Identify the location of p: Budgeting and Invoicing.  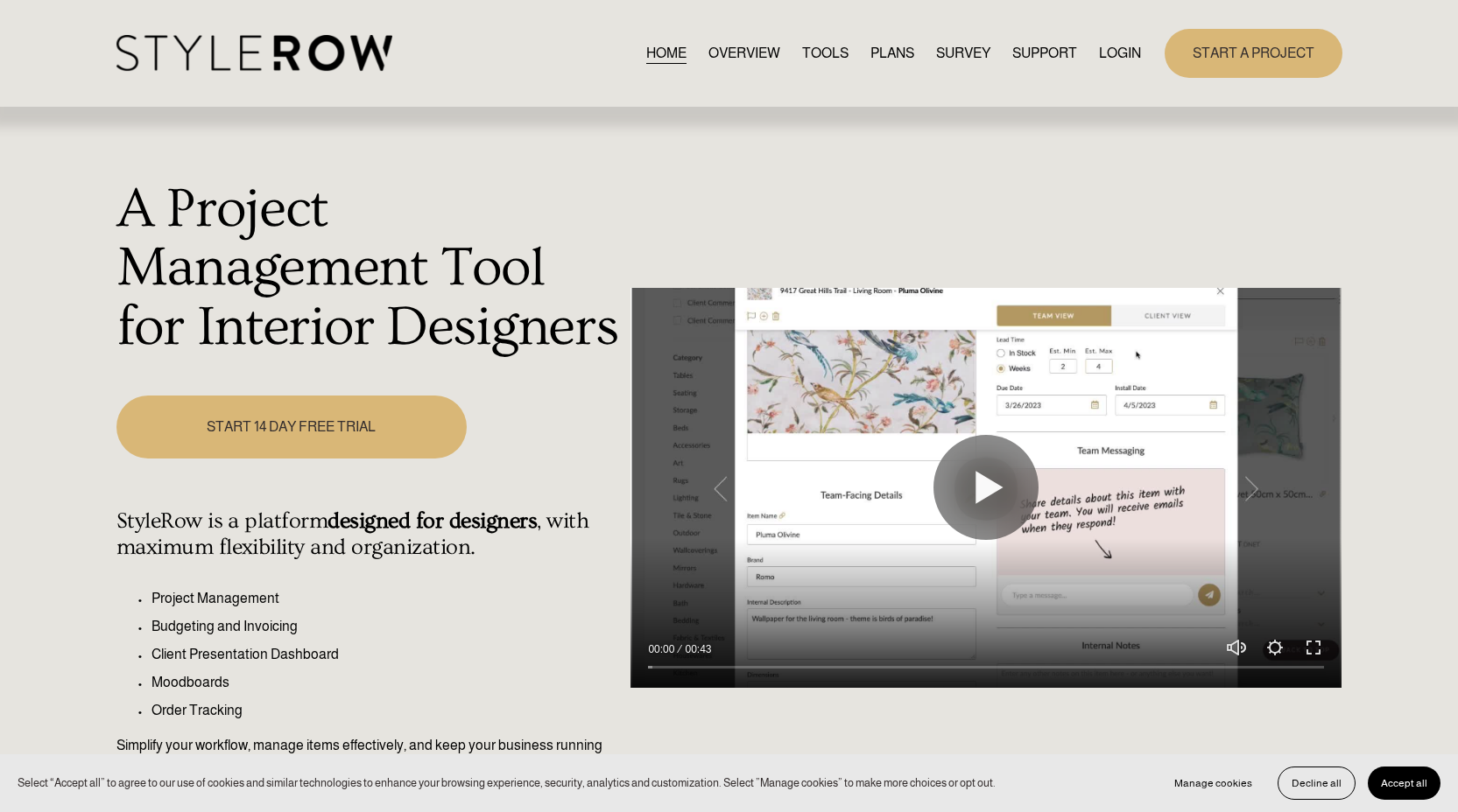
(386, 626).